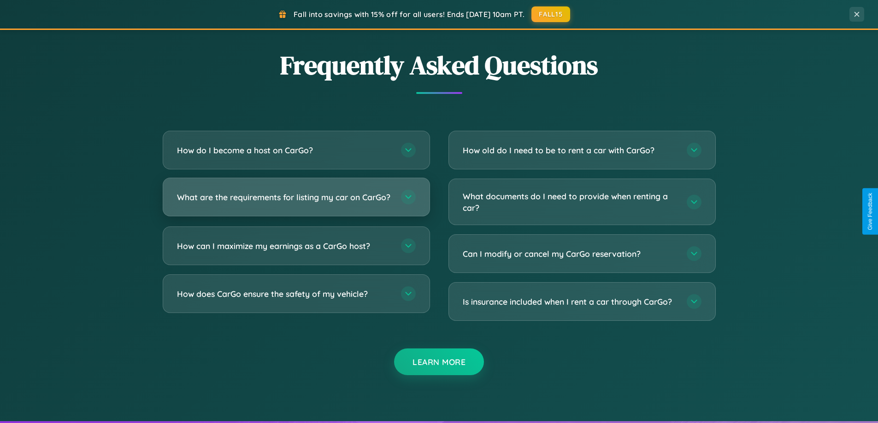 This screenshot has width=878, height=423. What do you see at coordinates (870, 211) in the screenshot?
I see `div: Give Feedback` at bounding box center [870, 211].